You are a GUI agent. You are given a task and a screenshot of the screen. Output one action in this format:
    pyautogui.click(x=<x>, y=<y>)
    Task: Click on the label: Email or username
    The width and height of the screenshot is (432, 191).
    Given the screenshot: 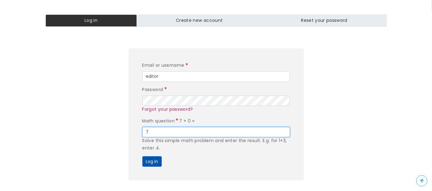 What is the action you would take?
    pyautogui.click(x=166, y=65)
    